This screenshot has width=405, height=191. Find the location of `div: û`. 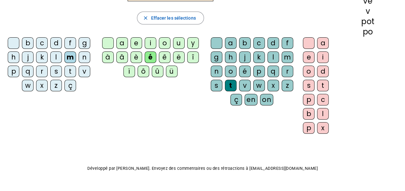

div: û is located at coordinates (157, 71).